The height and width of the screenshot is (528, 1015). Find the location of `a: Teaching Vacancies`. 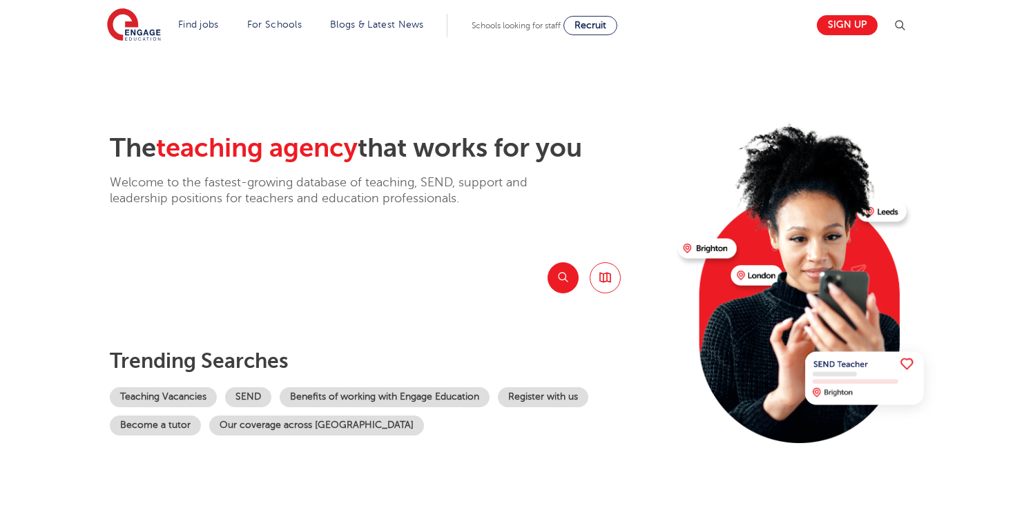

a: Teaching Vacancies is located at coordinates (163, 397).